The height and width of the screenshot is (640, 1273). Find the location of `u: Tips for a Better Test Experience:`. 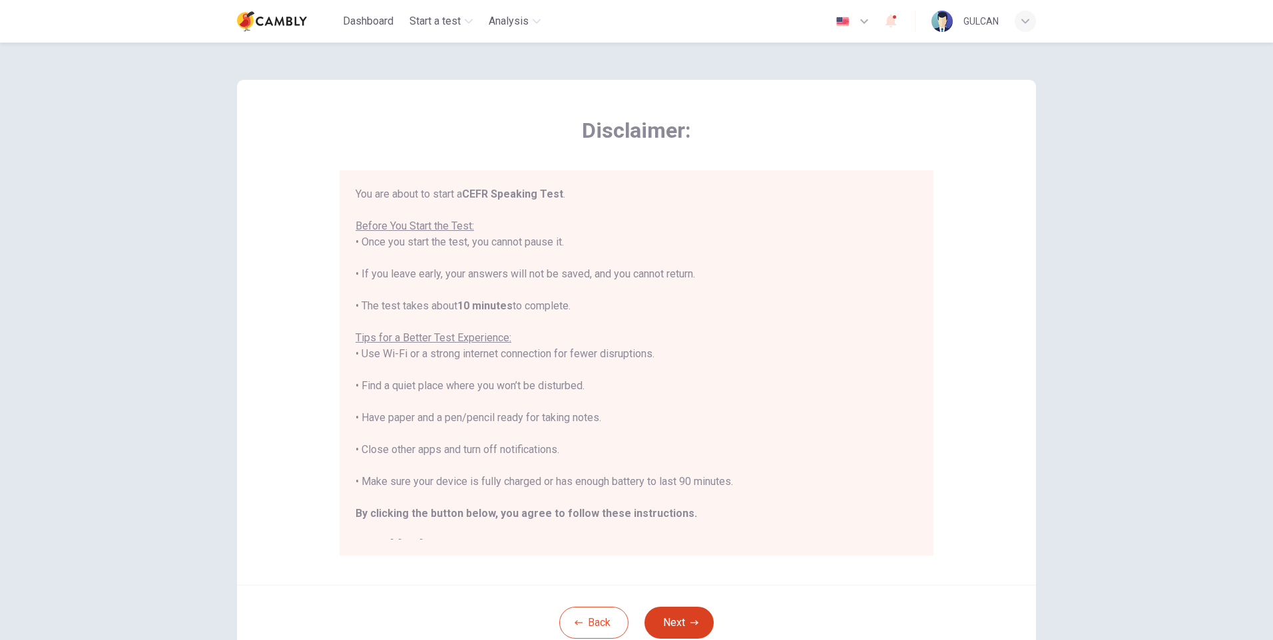

u: Tips for a Better Test Experience: is located at coordinates (433, 338).